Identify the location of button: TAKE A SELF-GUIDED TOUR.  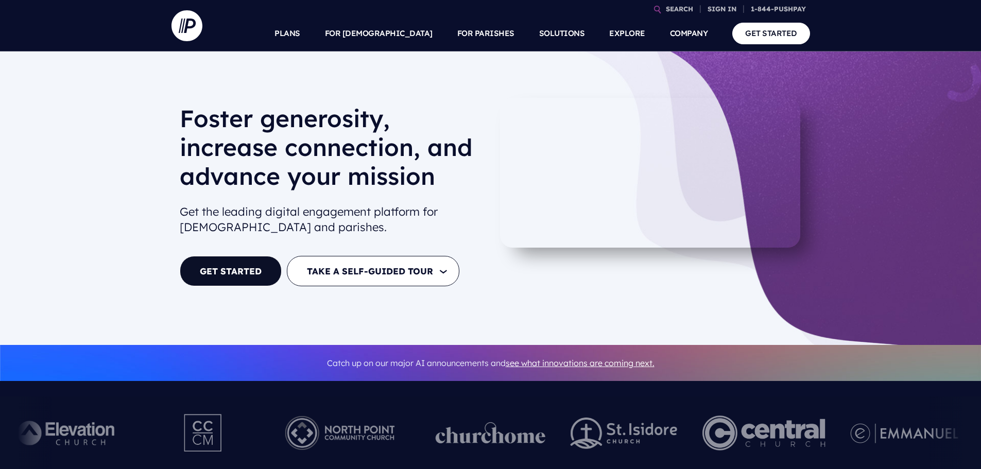
(373, 271).